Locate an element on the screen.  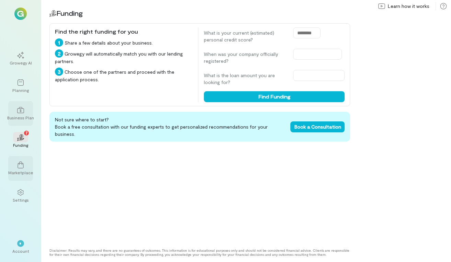
label: What is the loan amount you are looking for? is located at coordinates (245, 79).